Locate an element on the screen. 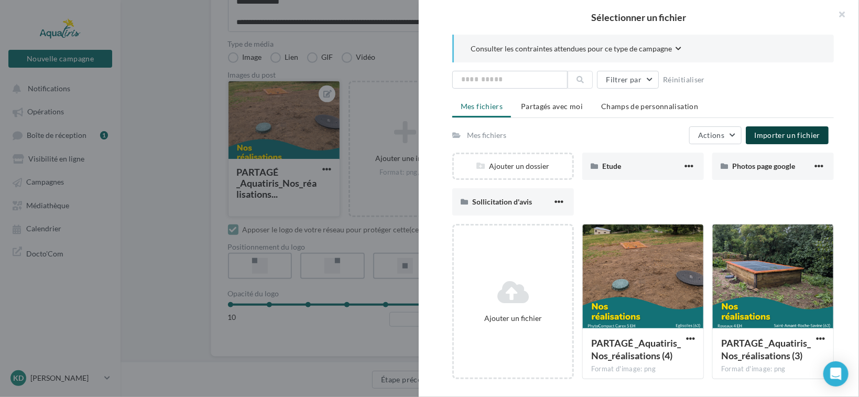 The height and width of the screenshot is (397, 859). button: Réinitialiser is located at coordinates (684, 80).